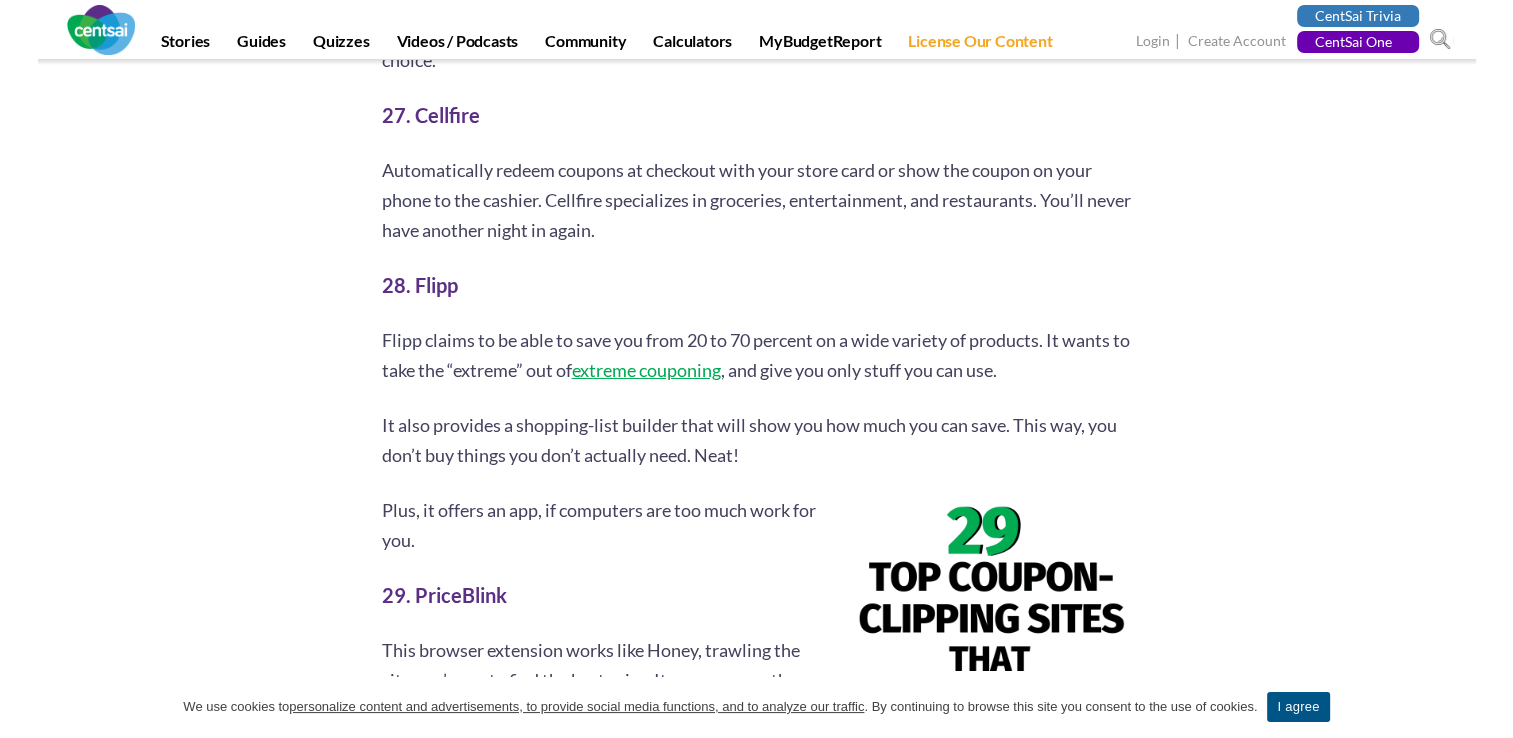 This screenshot has width=1513, height=738. Describe the element at coordinates (1358, 16) in the screenshot. I see `a: CentSai Trivia` at that location.